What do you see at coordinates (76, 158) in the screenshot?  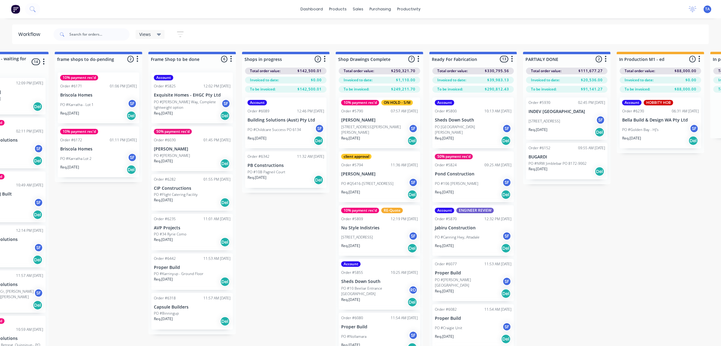 I see `p: PO #Karratha Lot 2` at bounding box center [76, 158].